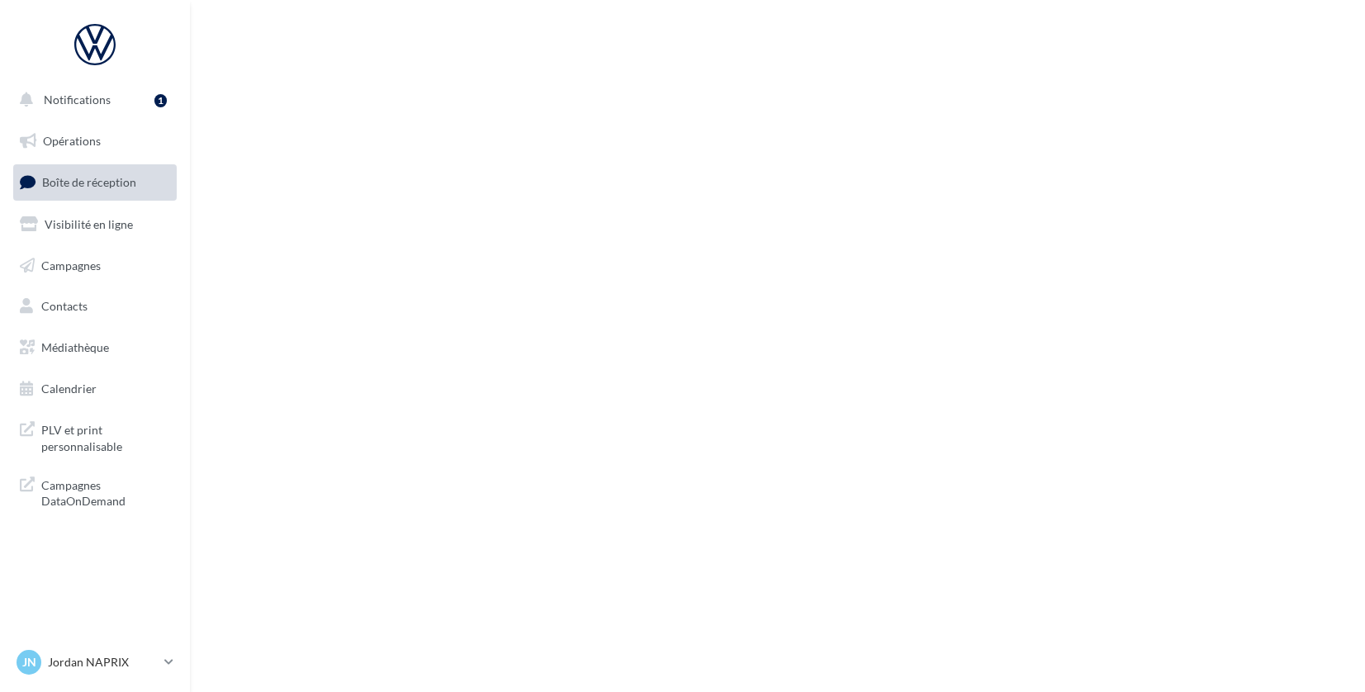  Describe the element at coordinates (95, 182) in the screenshot. I see `a: Boîte de réception` at that location.